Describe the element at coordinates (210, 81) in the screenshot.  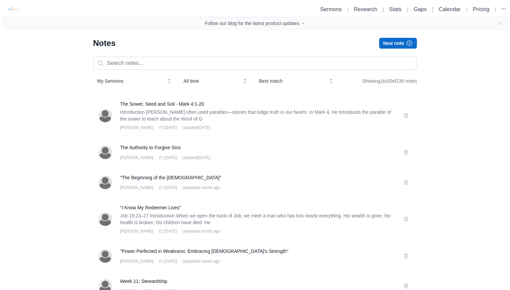
I see `span: All time` at that location.